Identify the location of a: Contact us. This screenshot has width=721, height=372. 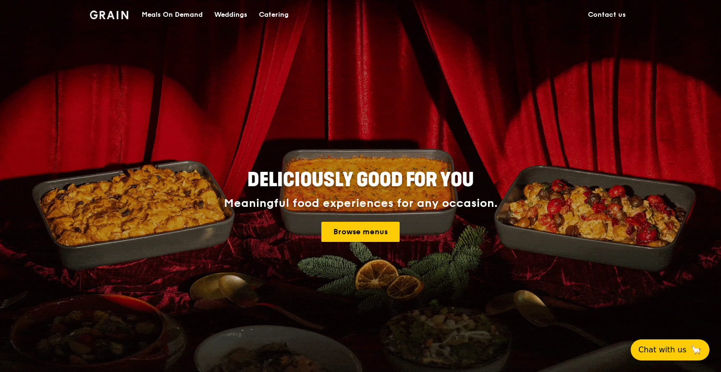
(607, 15).